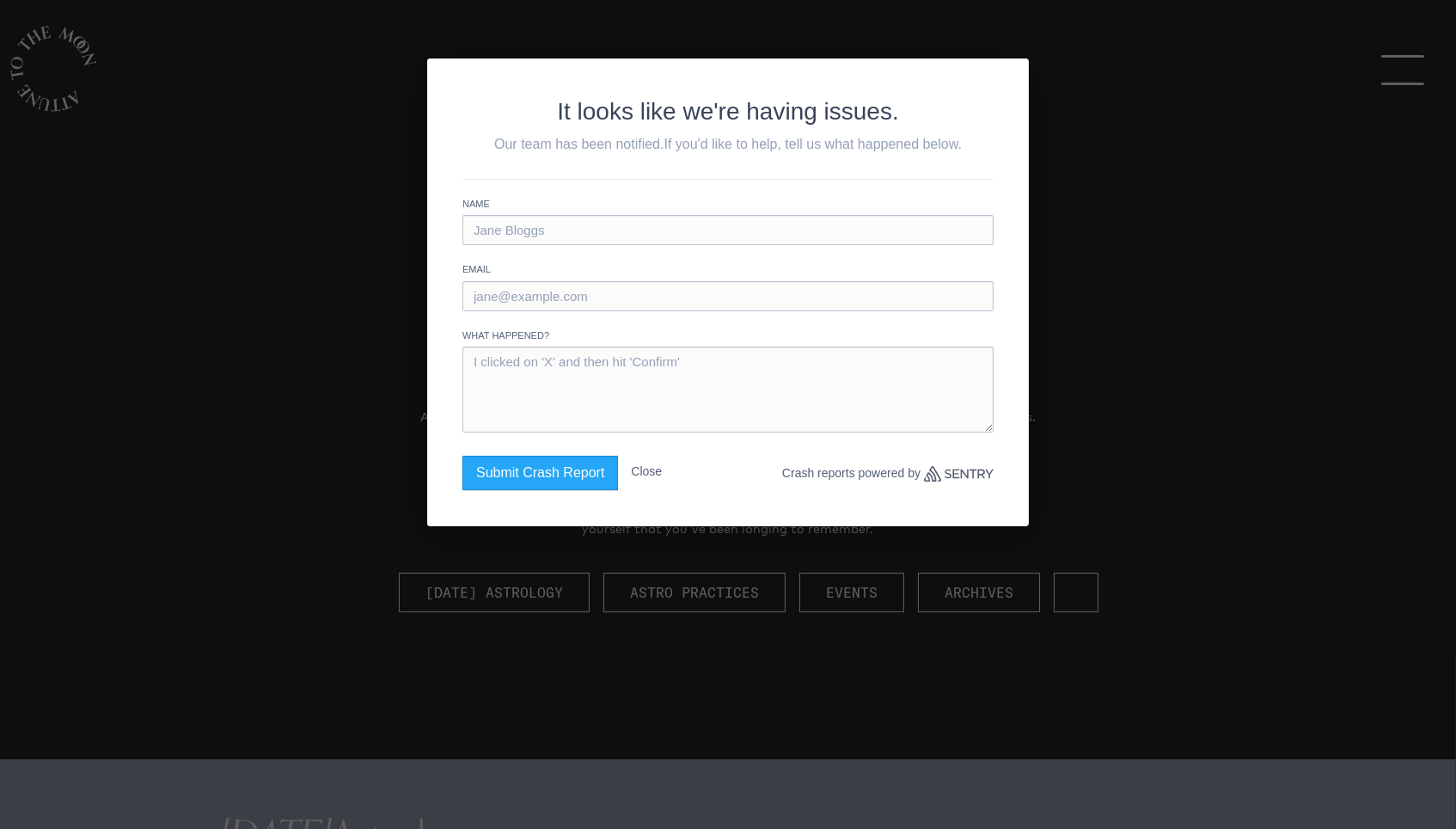  What do you see at coordinates (647, 471) in the screenshot?
I see `button: Close` at bounding box center [647, 471].